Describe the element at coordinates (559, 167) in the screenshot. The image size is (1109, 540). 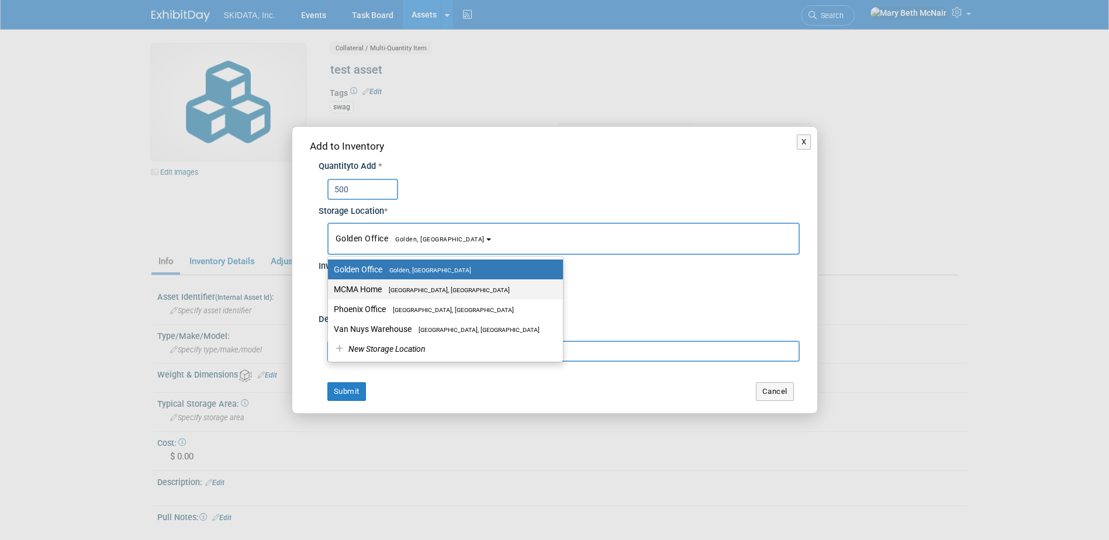
I see `div: Quantity` at that location.